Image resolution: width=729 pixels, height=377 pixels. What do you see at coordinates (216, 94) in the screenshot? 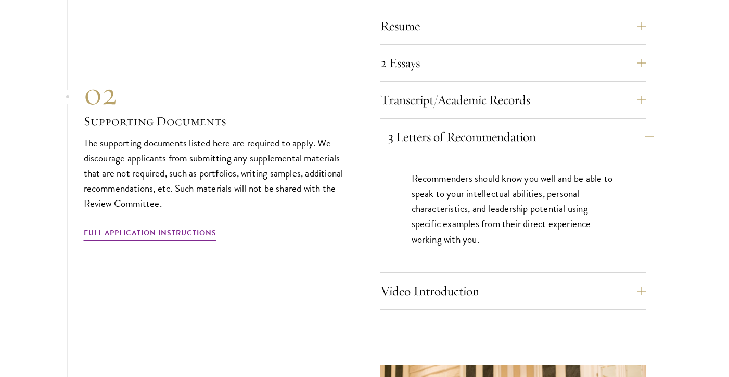
I see `div: 02` at bounding box center [216, 94].